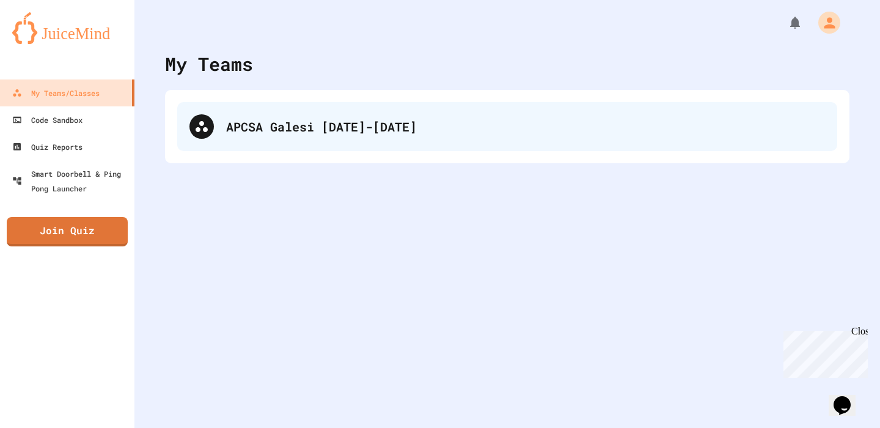 The width and height of the screenshot is (880, 428). I want to click on div: My Teams/Classes, so click(56, 93).